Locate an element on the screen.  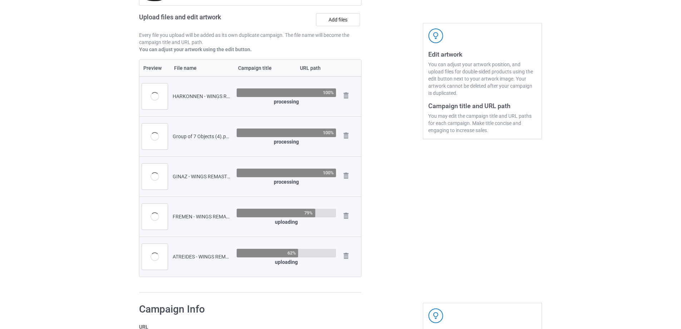
h2: Upload files and edit artwork is located at coordinates (206, 20).